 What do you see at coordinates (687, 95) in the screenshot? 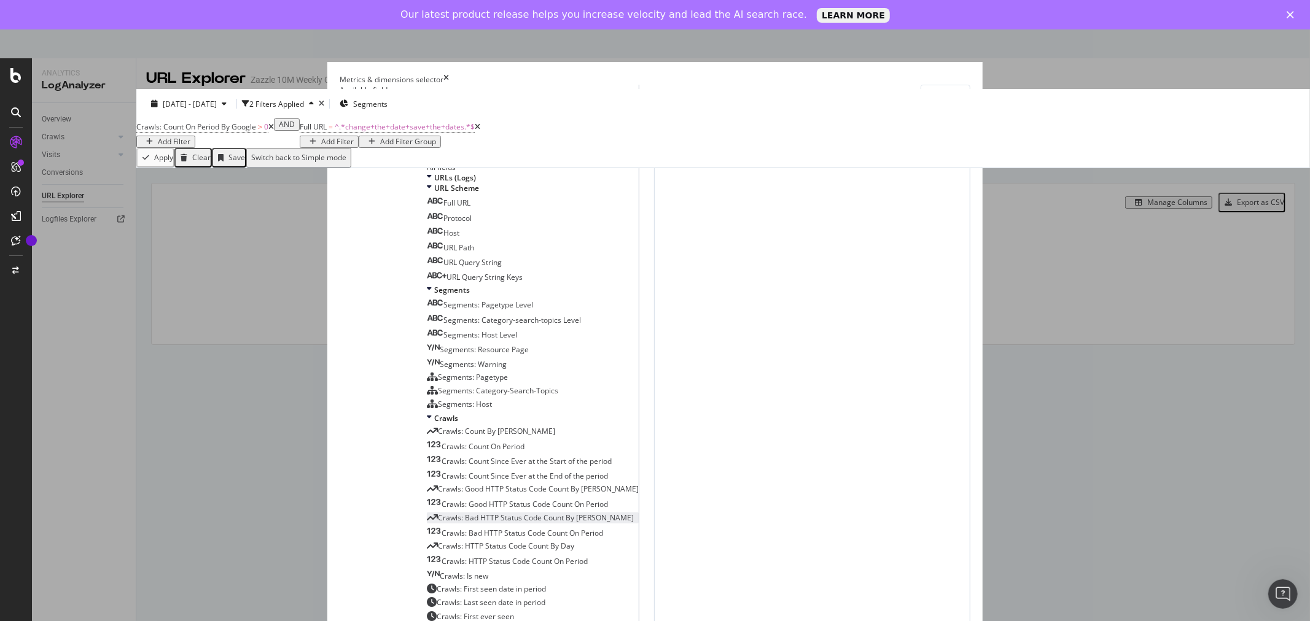
I see `div: Selected fields` at bounding box center [687, 95].